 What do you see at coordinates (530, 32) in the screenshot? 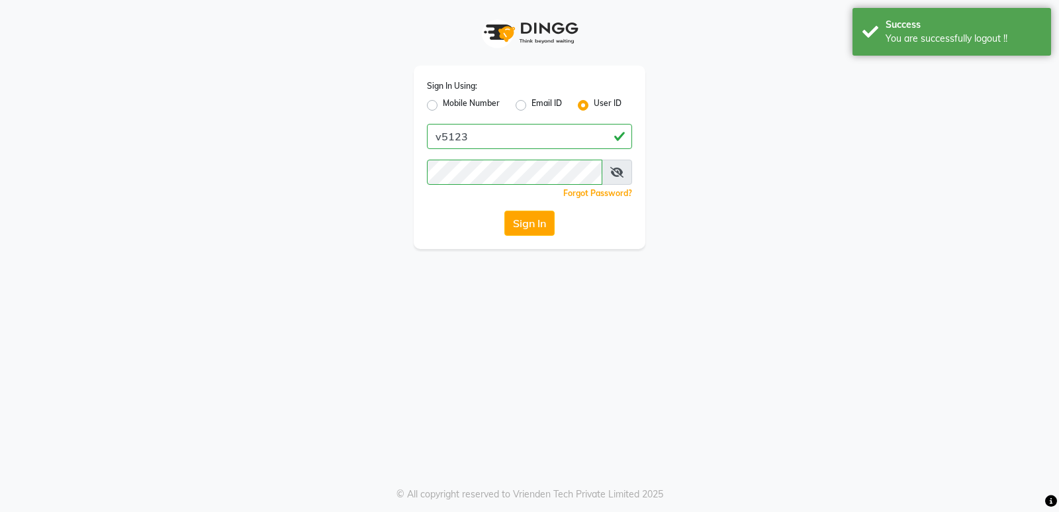
I see `img: logo1.svg` at bounding box center [530, 32].